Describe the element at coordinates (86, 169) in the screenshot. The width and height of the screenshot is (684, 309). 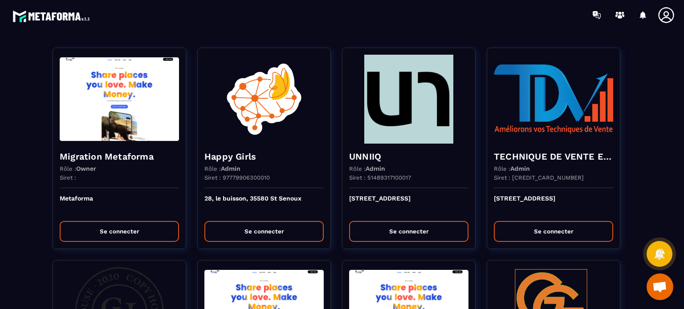
I see `span: Owner` at that location.